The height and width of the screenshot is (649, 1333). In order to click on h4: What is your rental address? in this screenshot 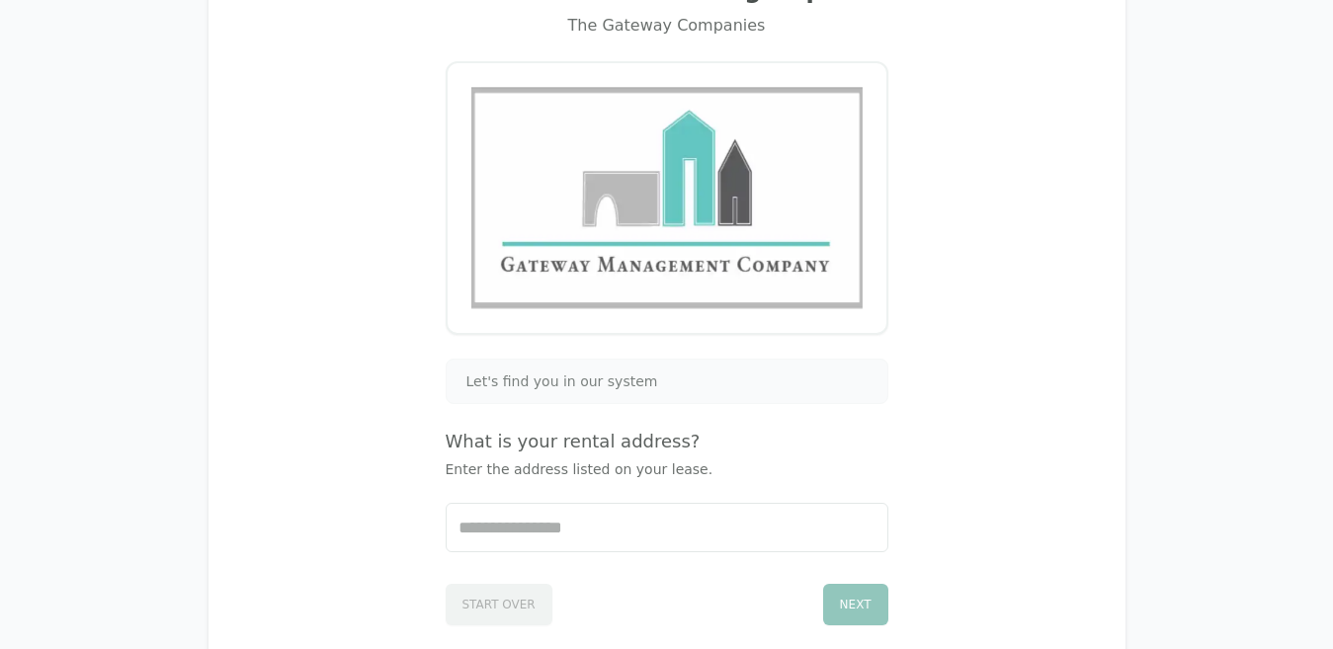, I will do `click(667, 442)`.